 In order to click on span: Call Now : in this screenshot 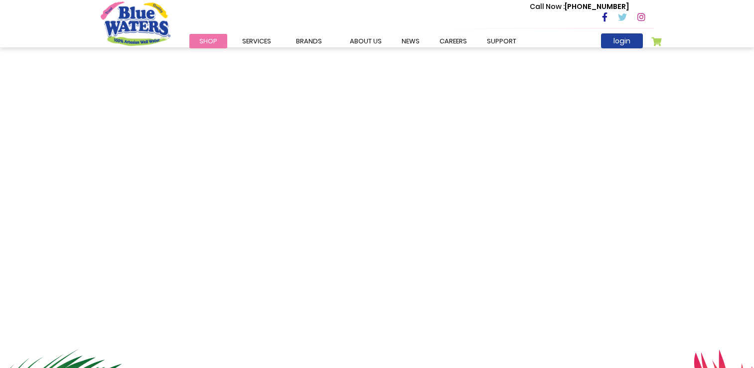, I will do `click(547, 6)`.